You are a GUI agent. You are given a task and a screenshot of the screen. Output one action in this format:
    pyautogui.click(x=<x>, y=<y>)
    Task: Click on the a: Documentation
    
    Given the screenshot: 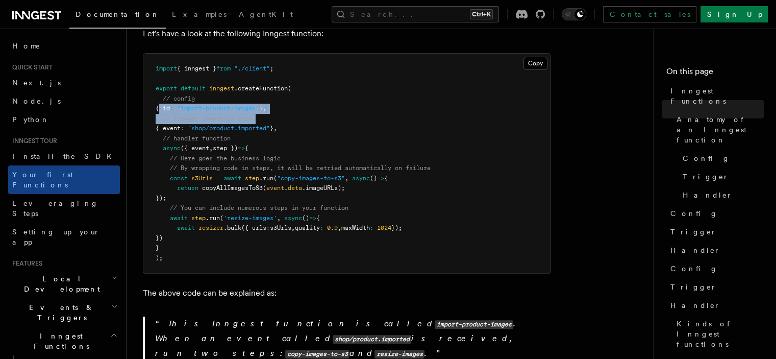 What is the action you would take?
    pyautogui.click(x=117, y=16)
    